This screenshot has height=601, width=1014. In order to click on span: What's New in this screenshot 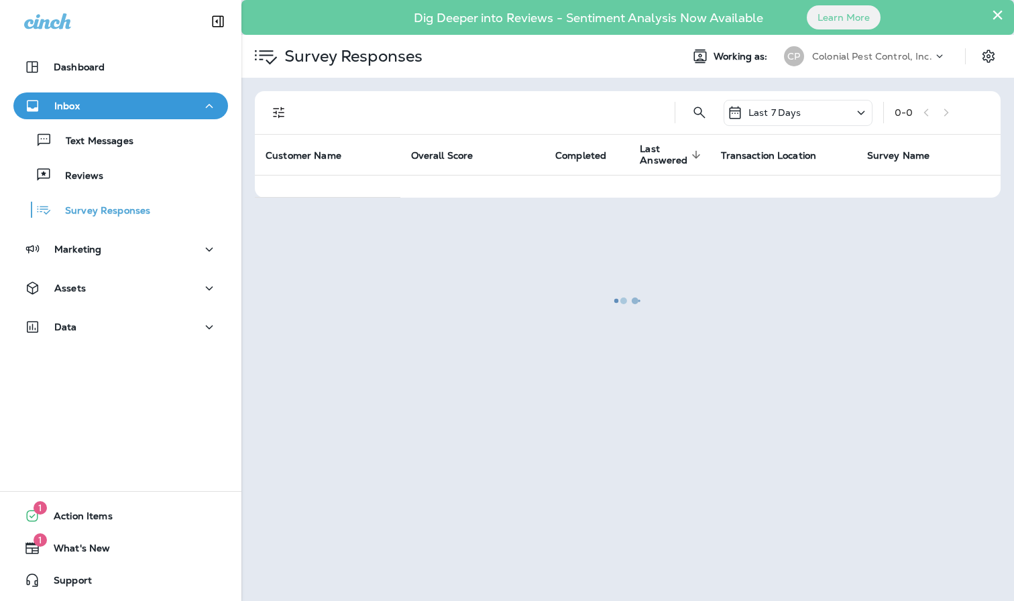, I will do `click(75, 551)`.